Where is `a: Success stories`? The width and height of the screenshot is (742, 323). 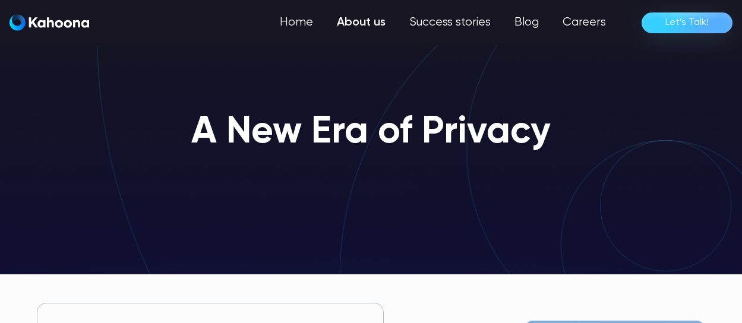 a: Success stories is located at coordinates (450, 23).